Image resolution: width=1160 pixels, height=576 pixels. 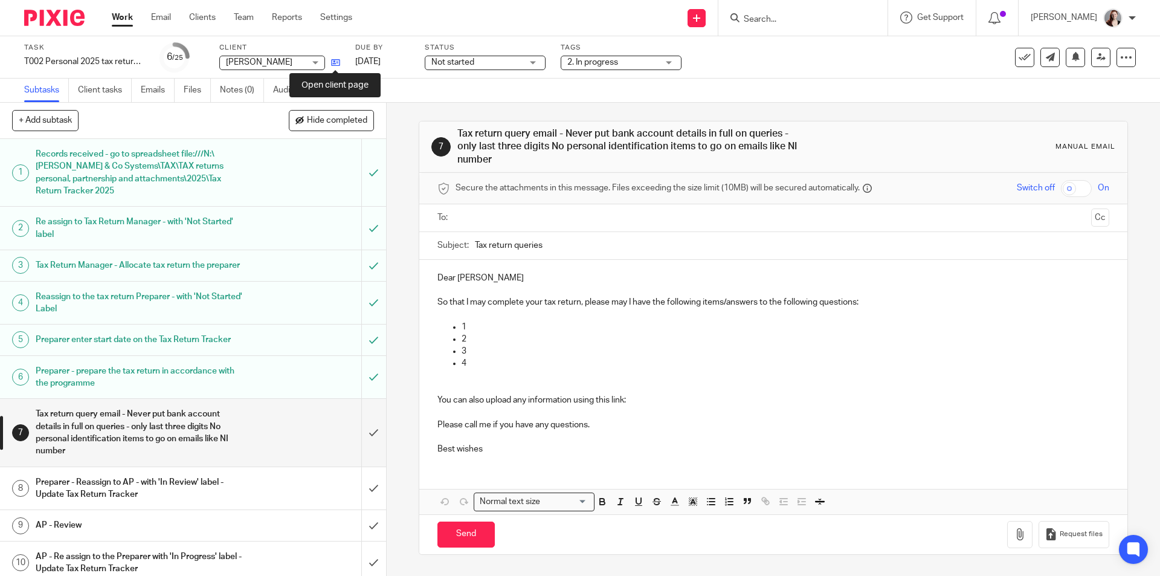 What do you see at coordinates (1104, 188) in the screenshot?
I see `span: On` at bounding box center [1104, 188].